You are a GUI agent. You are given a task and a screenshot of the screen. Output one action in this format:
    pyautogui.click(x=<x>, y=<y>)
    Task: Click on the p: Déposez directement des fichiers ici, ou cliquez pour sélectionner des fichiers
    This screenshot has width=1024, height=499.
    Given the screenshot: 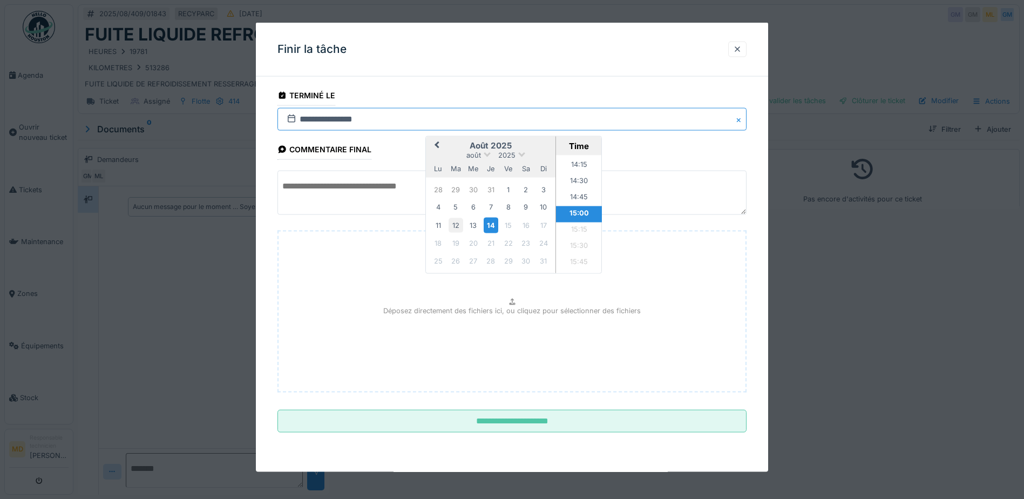 What is the action you would take?
    pyautogui.click(x=512, y=310)
    